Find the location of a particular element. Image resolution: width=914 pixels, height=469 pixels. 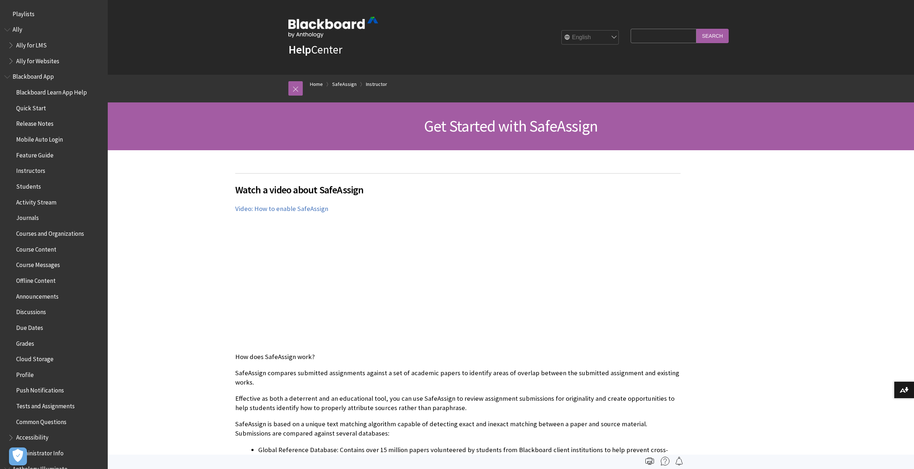

span: Watch a video about SafeAssign is located at coordinates (458, 190).